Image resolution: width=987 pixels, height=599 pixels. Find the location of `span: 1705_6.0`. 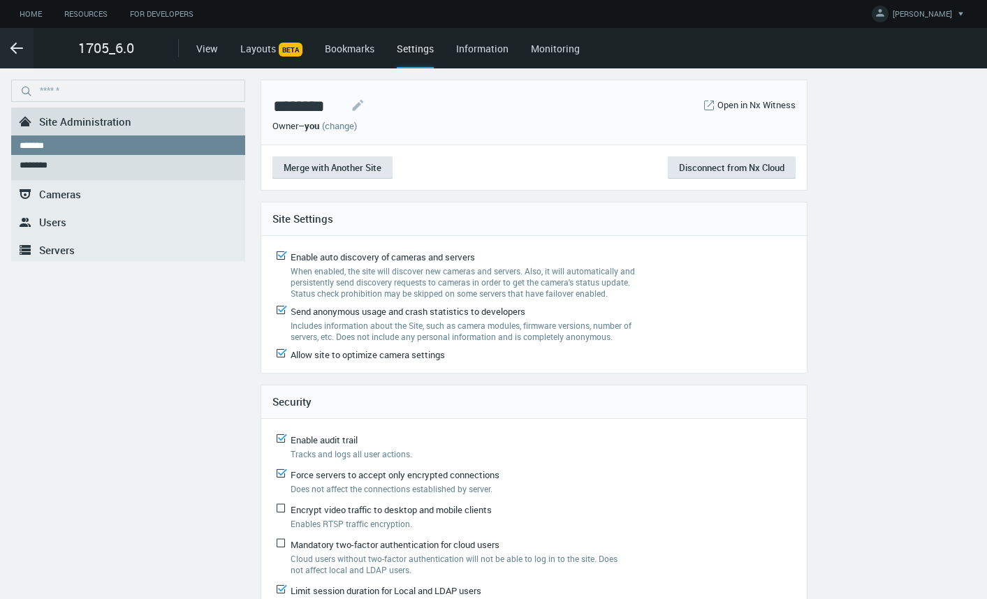

span: 1705_6.0 is located at coordinates (106, 48).